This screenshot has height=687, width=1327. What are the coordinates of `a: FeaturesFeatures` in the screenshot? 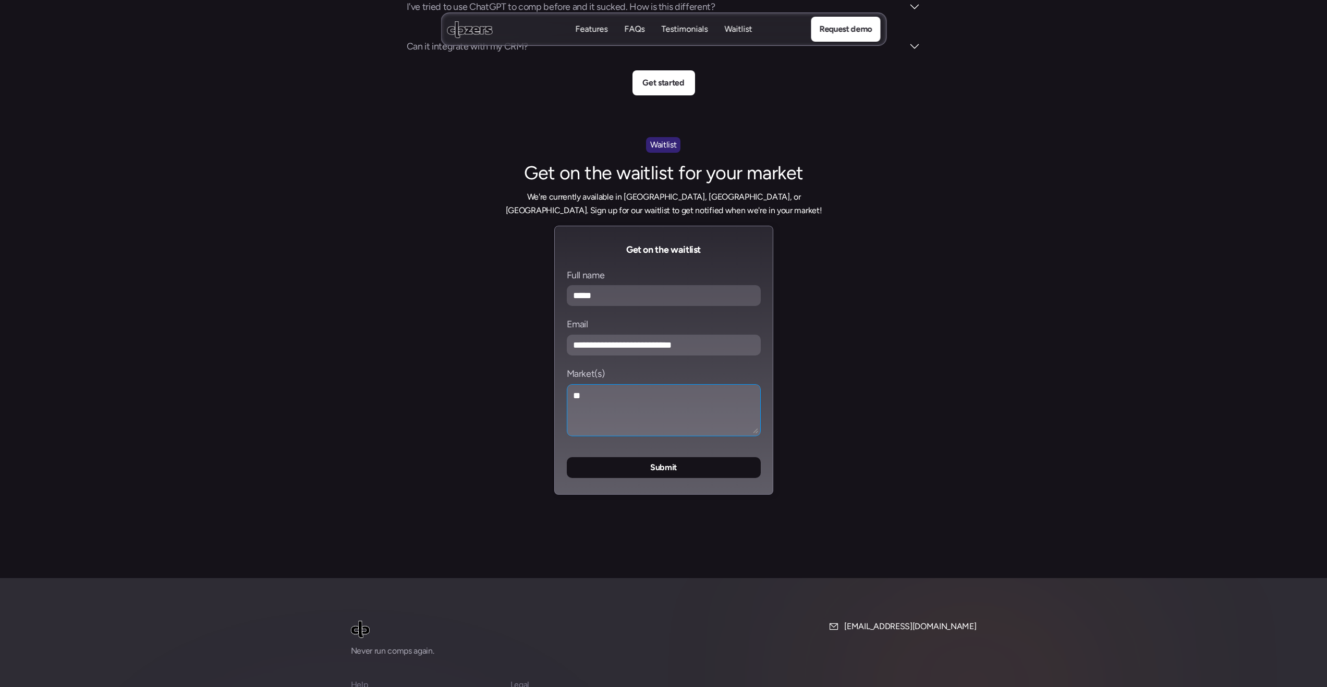 It's located at (591, 29).